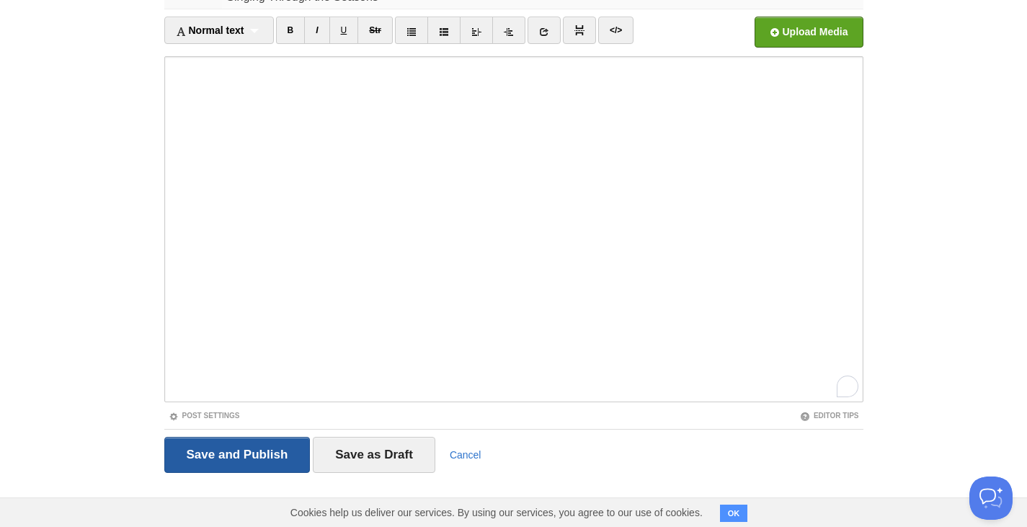  What do you see at coordinates (316, 30) in the screenshot?
I see `a: I` at bounding box center [316, 30].